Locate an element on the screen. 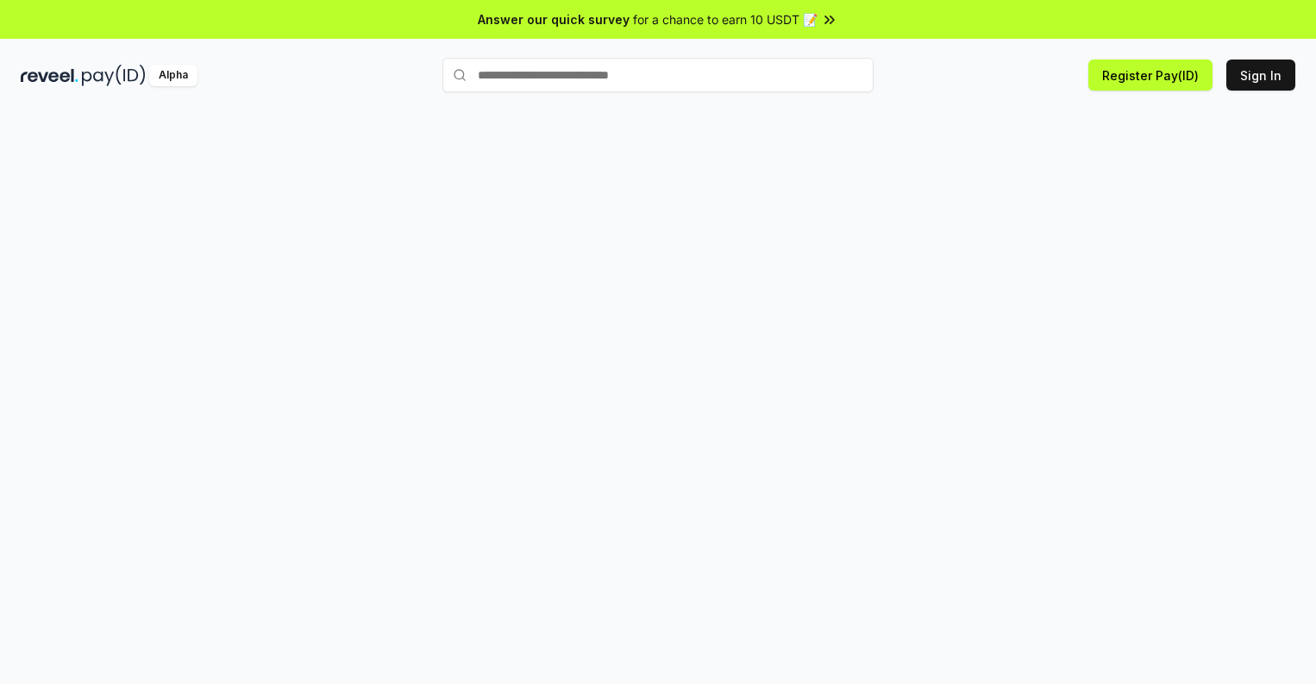 This screenshot has height=684, width=1316. img: reveel_dark is located at coordinates (49, 75).